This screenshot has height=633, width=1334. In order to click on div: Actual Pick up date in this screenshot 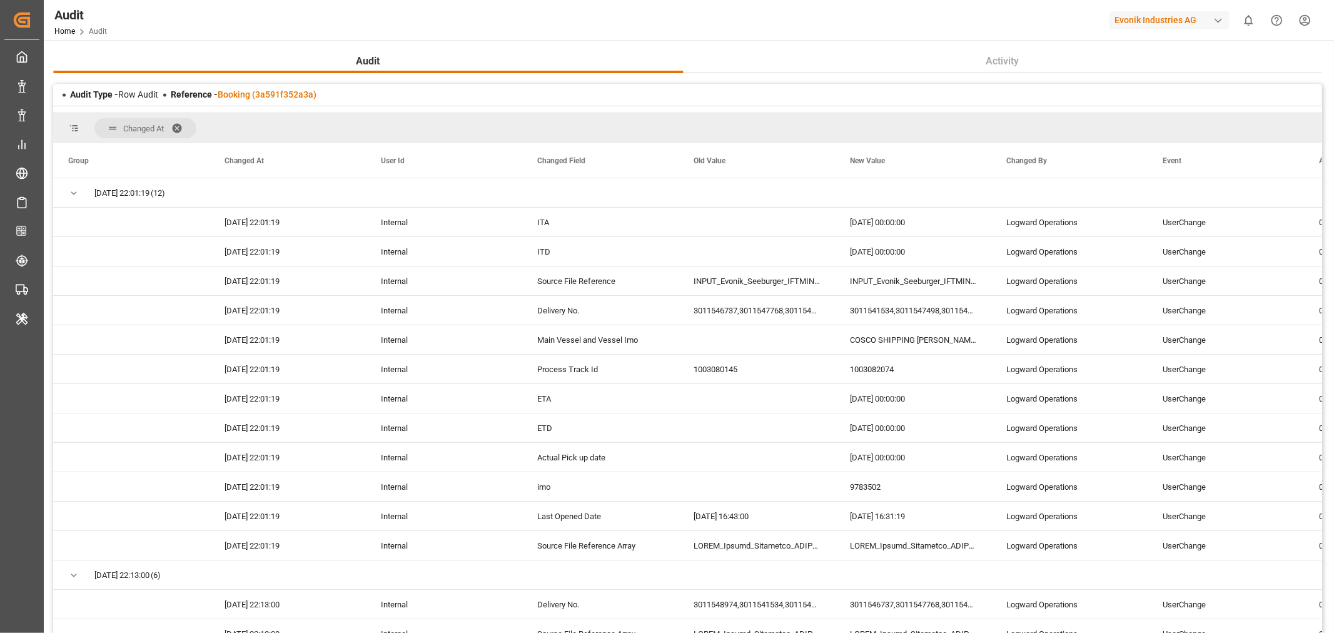, I will do `click(601, 457)`.